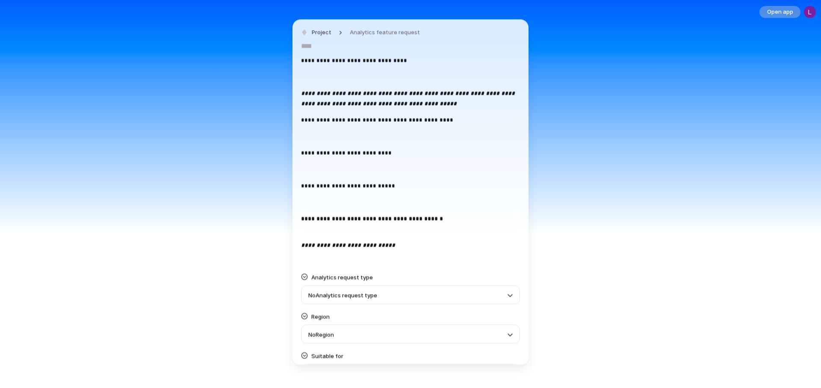 This screenshot has height=388, width=821. I want to click on span: Open app, so click(780, 12).